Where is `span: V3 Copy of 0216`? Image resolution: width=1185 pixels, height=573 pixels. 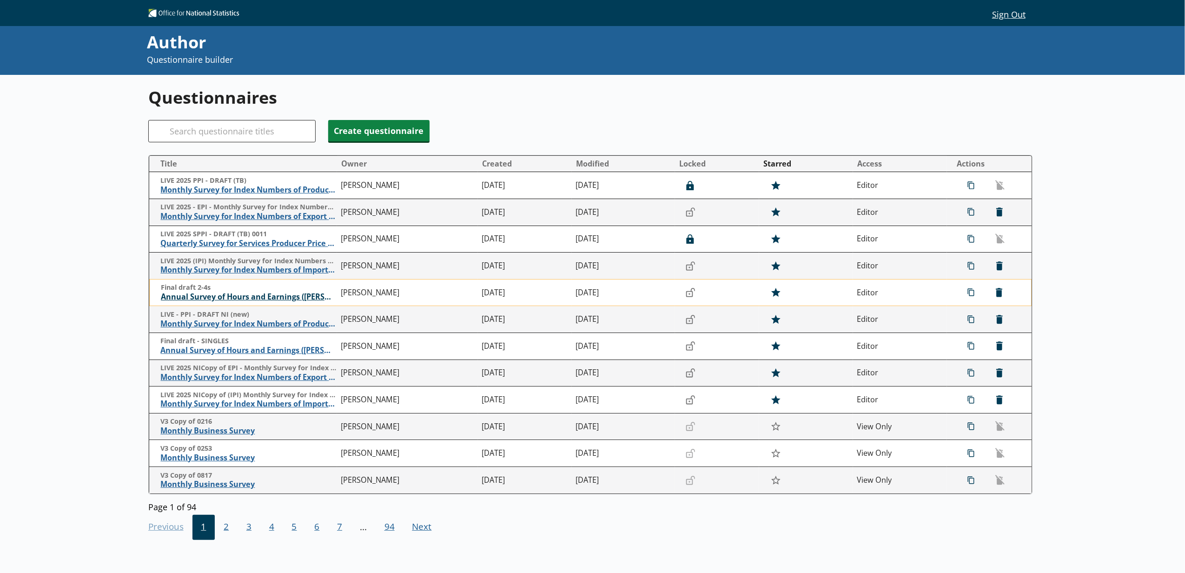
span: V3 Copy of 0216 is located at coordinates (248, 421).